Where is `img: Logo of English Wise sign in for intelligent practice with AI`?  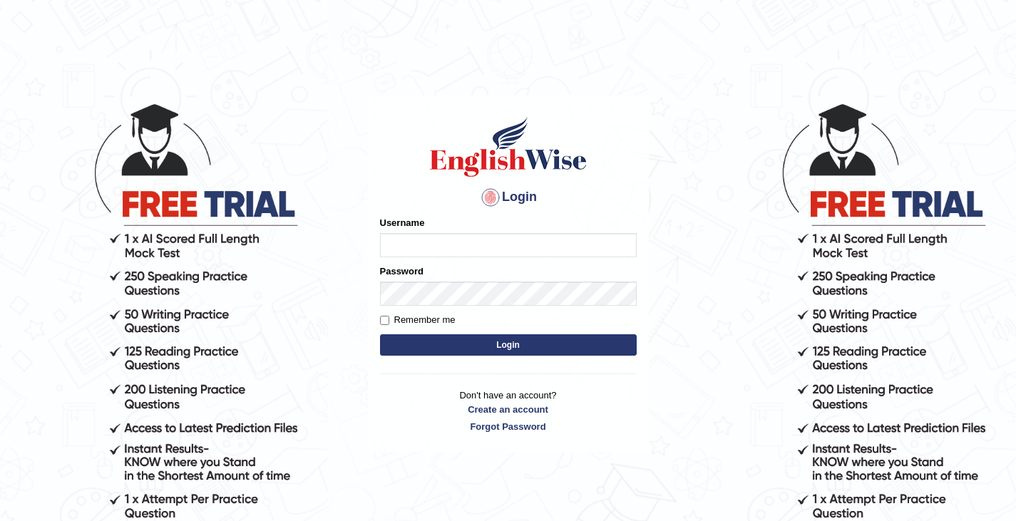
img: Logo of English Wise sign in for intelligent practice with AI is located at coordinates (509, 147).